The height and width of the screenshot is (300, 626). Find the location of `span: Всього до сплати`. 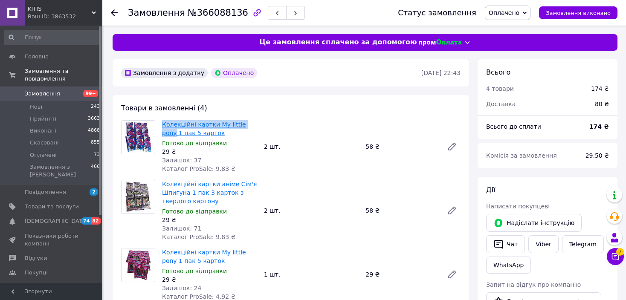

span: Всього до сплати is located at coordinates (513, 127).